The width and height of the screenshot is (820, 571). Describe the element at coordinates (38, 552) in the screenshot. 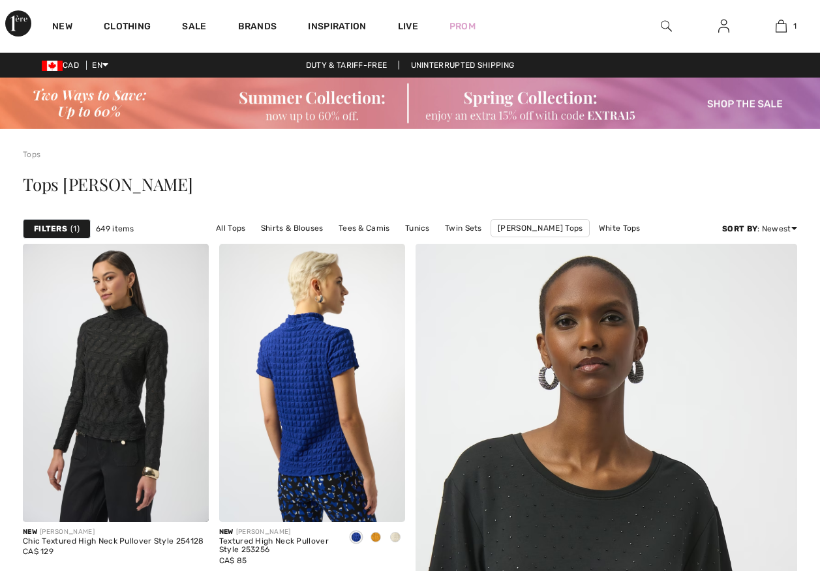

I see `span: CA$ 129` at that location.